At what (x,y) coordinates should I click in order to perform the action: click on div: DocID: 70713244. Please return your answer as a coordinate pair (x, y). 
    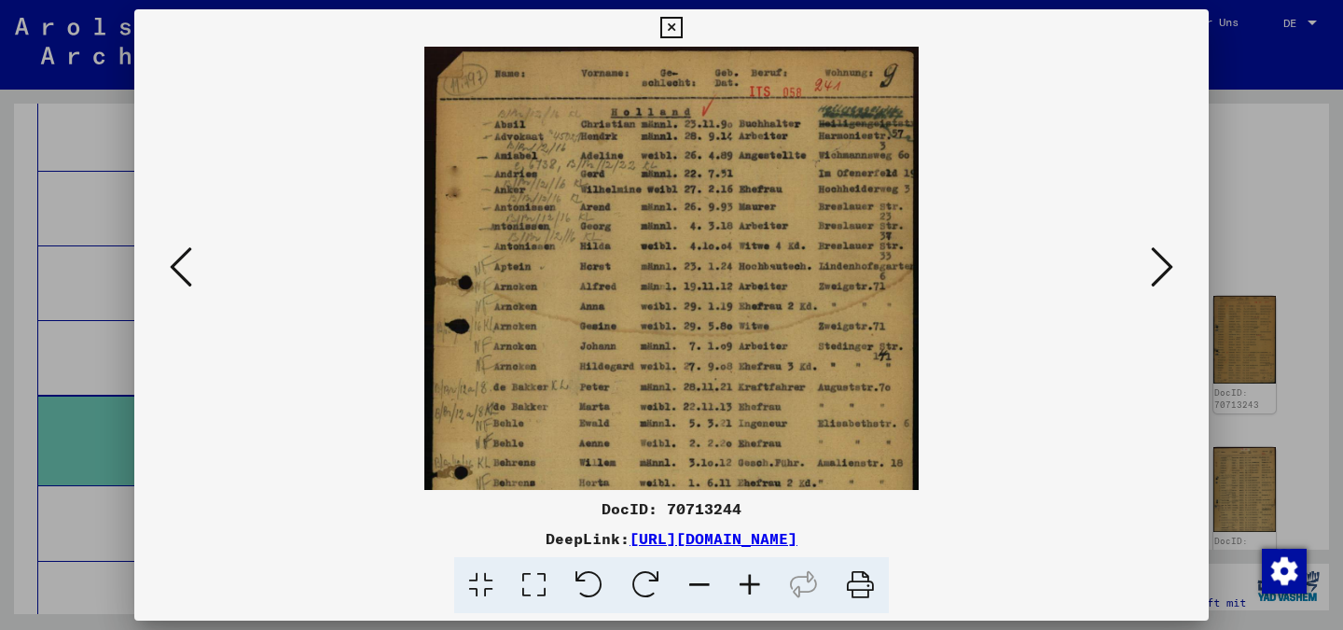
    Looking at the image, I should click on (671, 508).